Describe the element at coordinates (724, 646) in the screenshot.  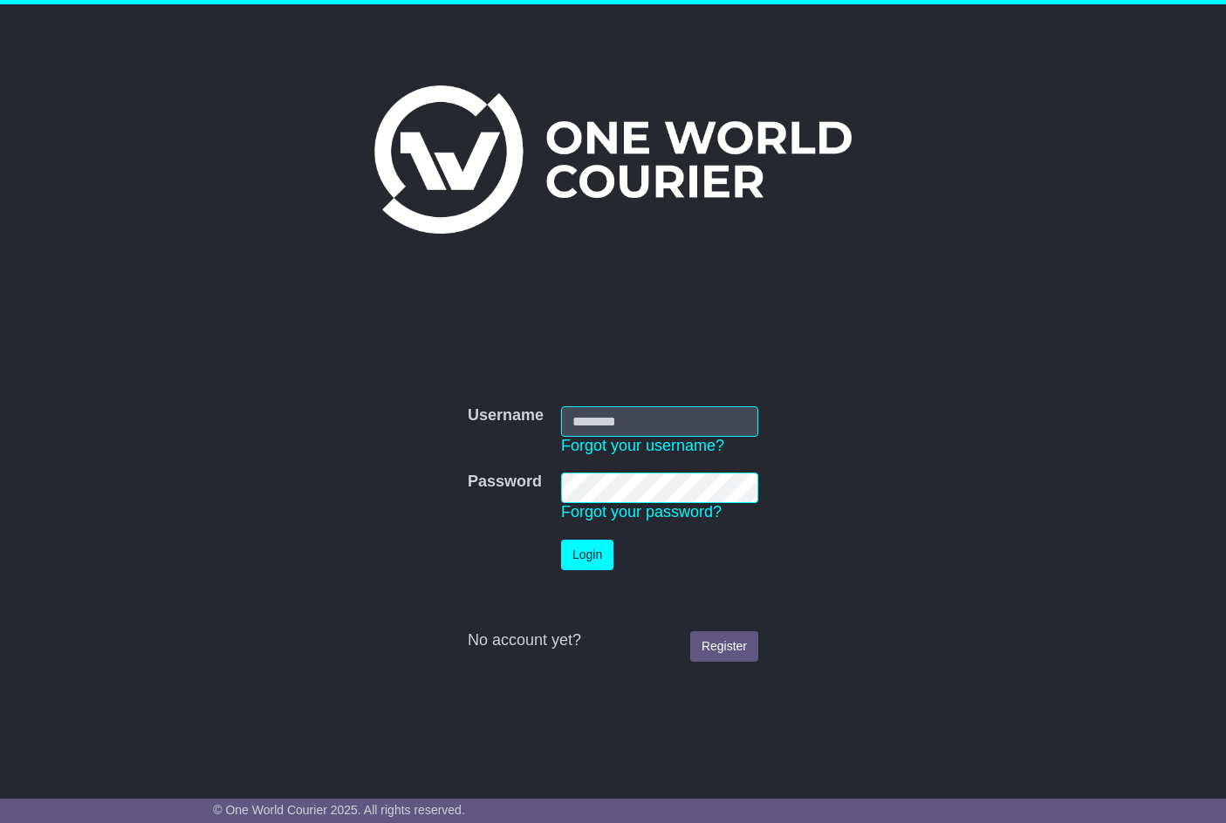
I see `a: Register` at that location.